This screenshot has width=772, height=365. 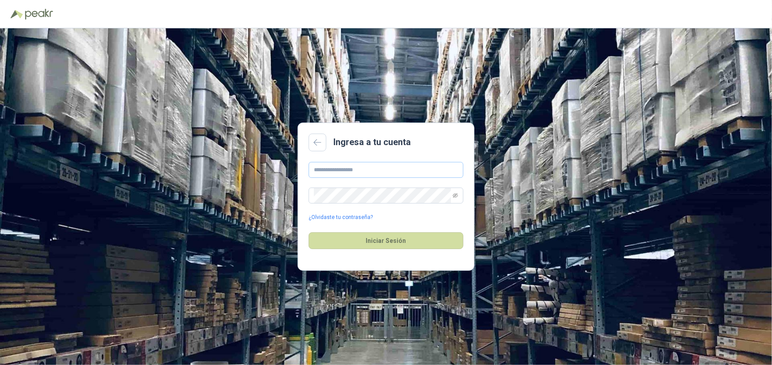 What do you see at coordinates (17, 14) in the screenshot?
I see `img: Logo` at bounding box center [17, 14].